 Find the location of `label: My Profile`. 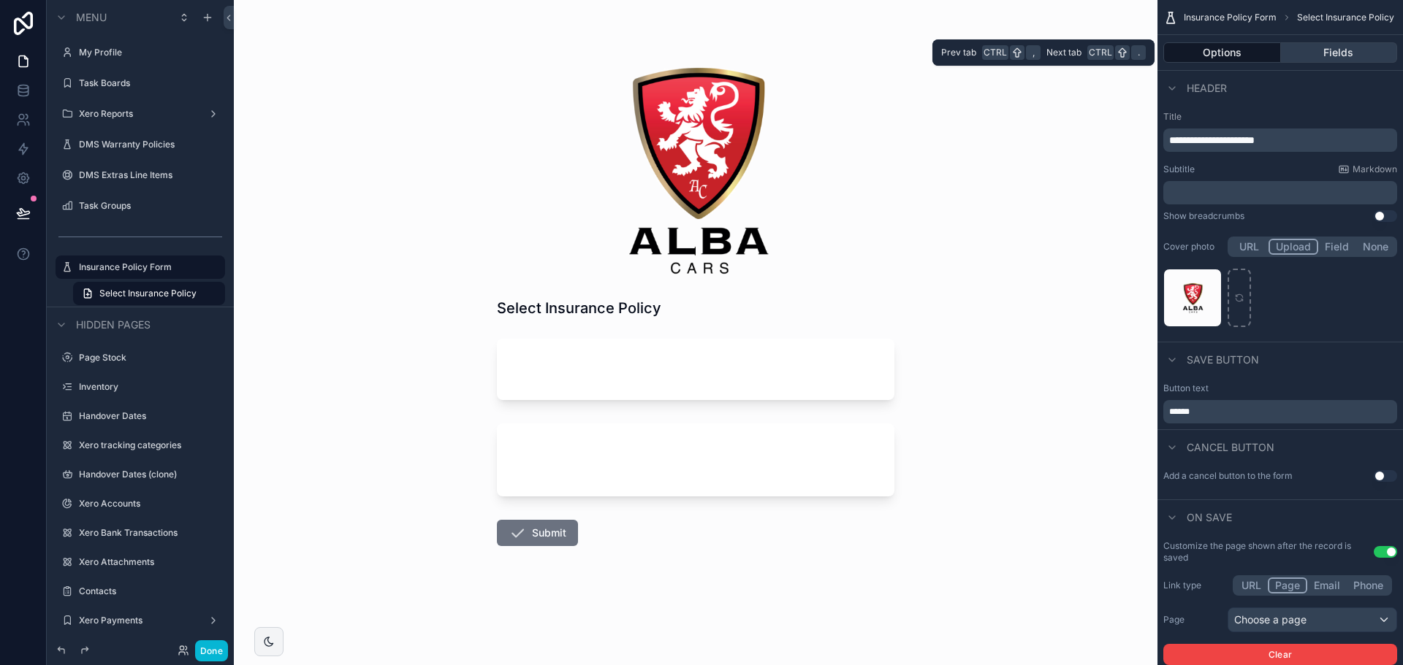

label: My Profile is located at coordinates (150, 53).